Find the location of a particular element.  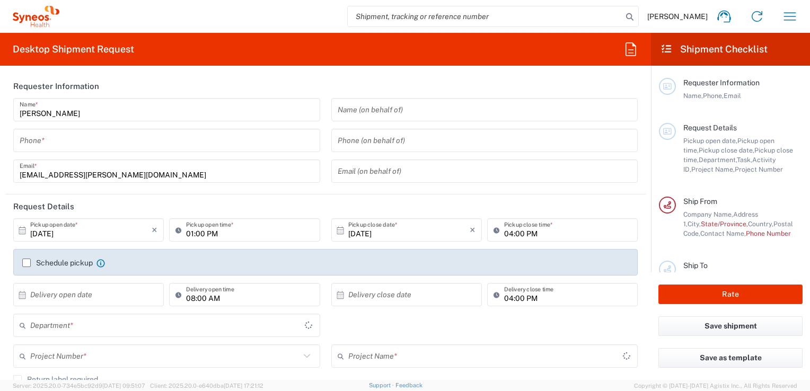

span: Phone, is located at coordinates (713, 95).